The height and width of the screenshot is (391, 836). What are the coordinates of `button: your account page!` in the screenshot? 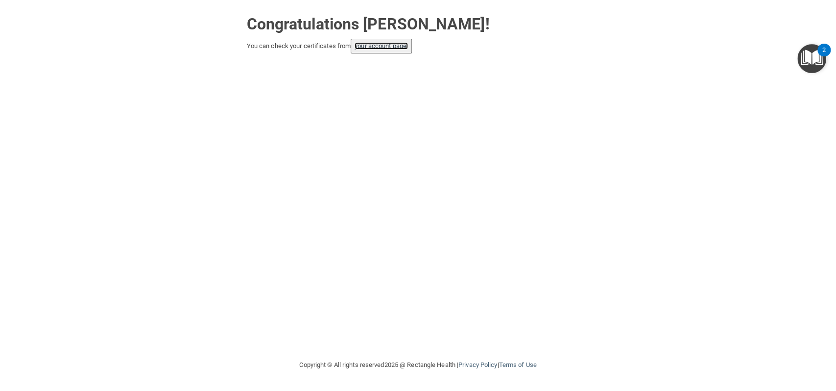 It's located at (381, 46).